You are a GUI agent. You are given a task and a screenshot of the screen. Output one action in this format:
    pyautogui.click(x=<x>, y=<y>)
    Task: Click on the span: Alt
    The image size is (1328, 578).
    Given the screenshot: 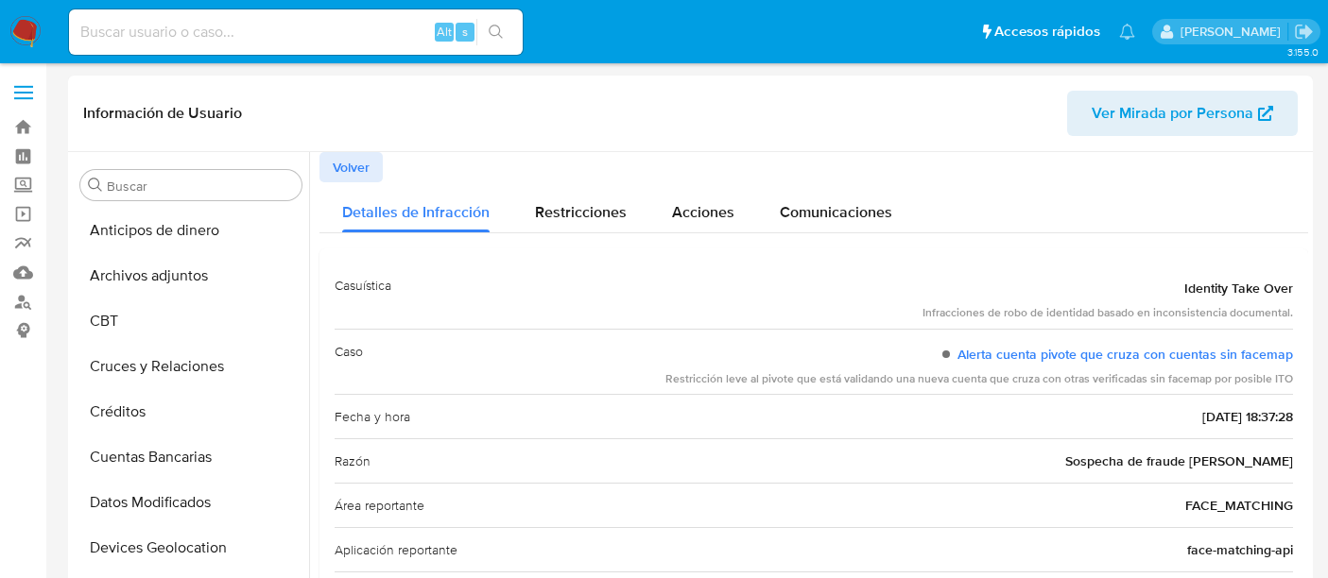 What is the action you would take?
    pyautogui.click(x=444, y=31)
    